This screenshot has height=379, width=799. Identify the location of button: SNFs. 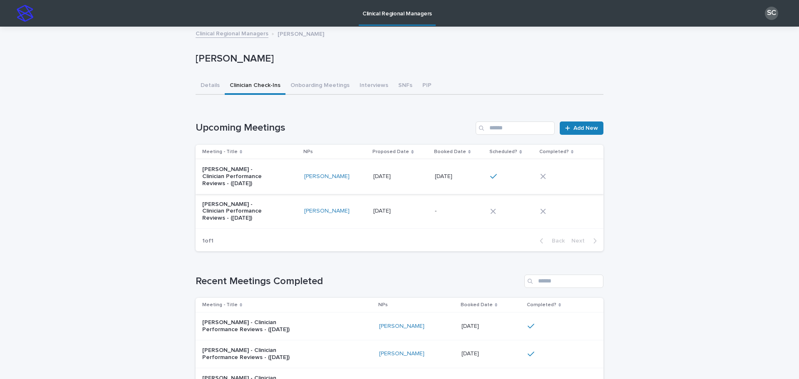
(406, 86).